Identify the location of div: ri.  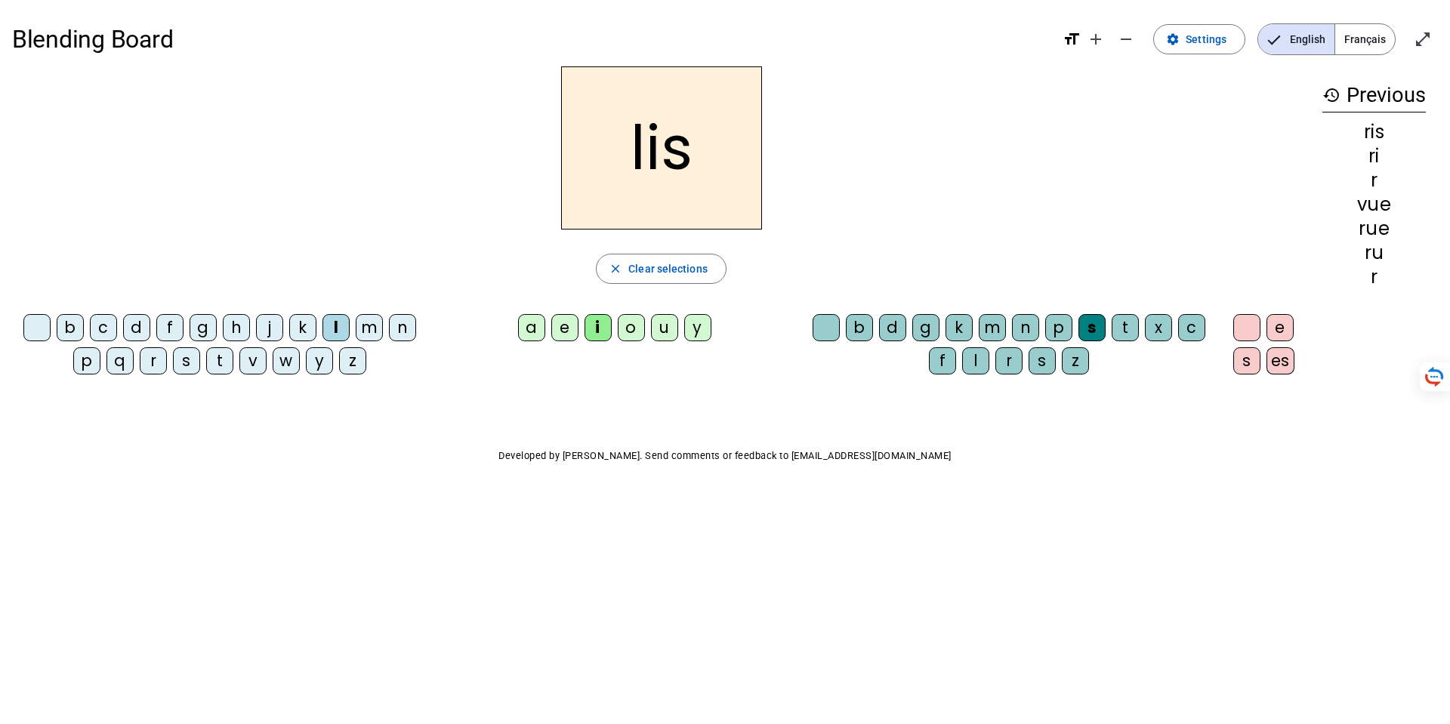
(1374, 156).